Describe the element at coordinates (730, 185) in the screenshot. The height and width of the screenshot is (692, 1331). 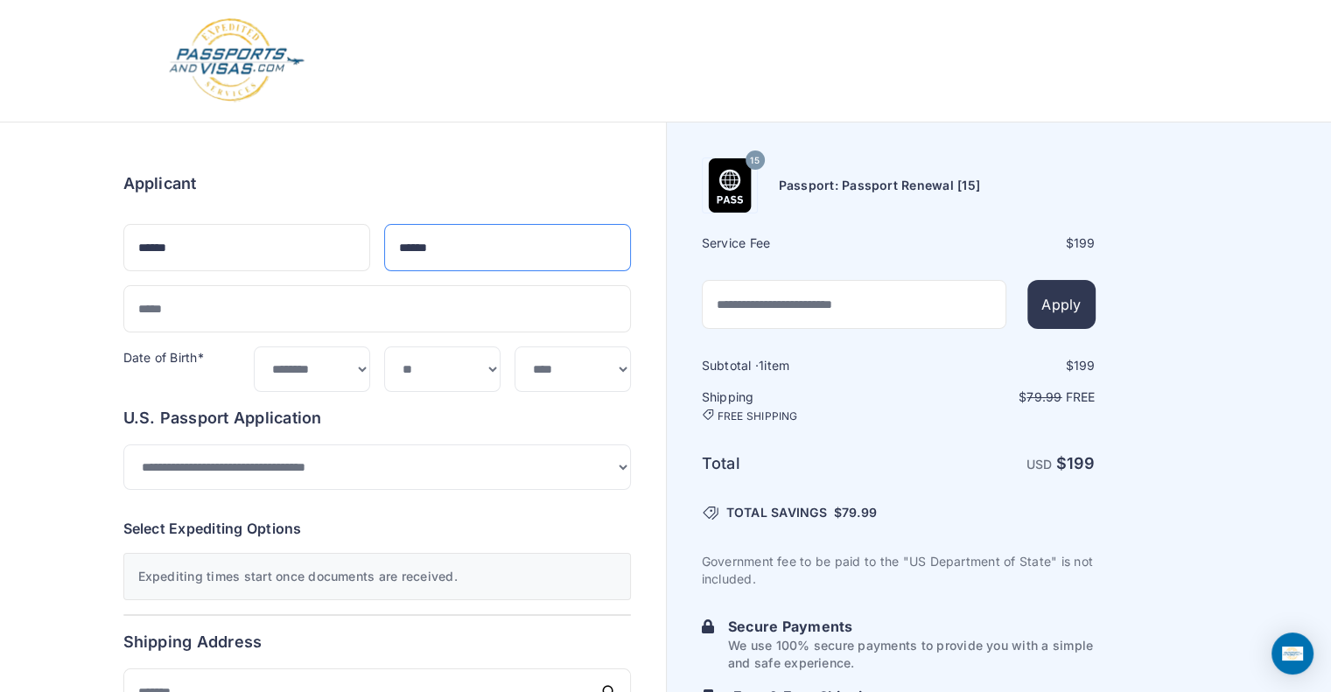
I see `img: Product Name` at that location.